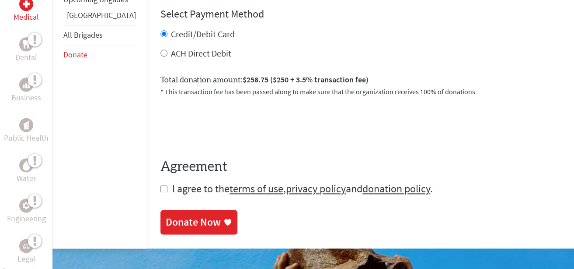 This screenshot has height=269, width=574. I want to click on li: Panama, so click(100, 17).